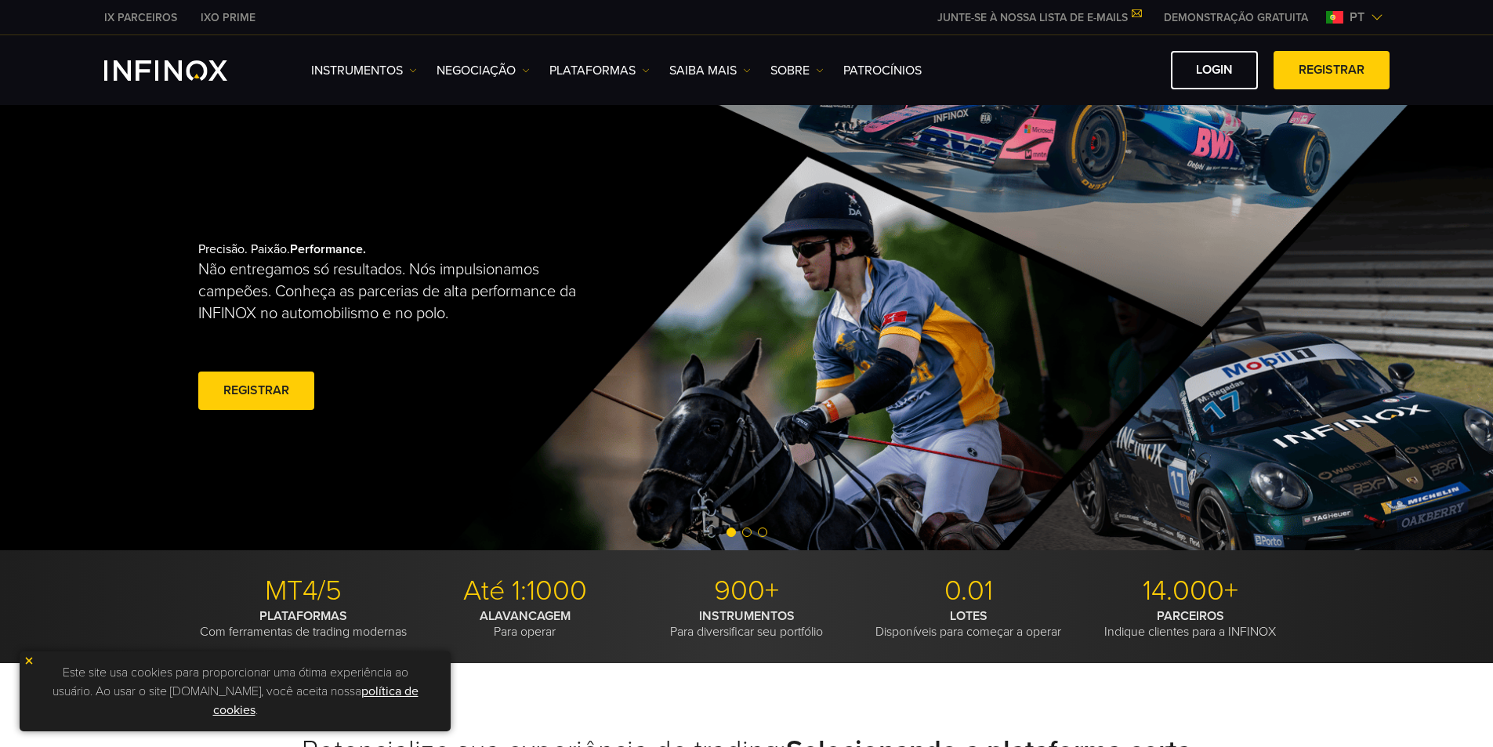  Describe the element at coordinates (1190, 591) in the screenshot. I see `p: 14.000+` at that location.